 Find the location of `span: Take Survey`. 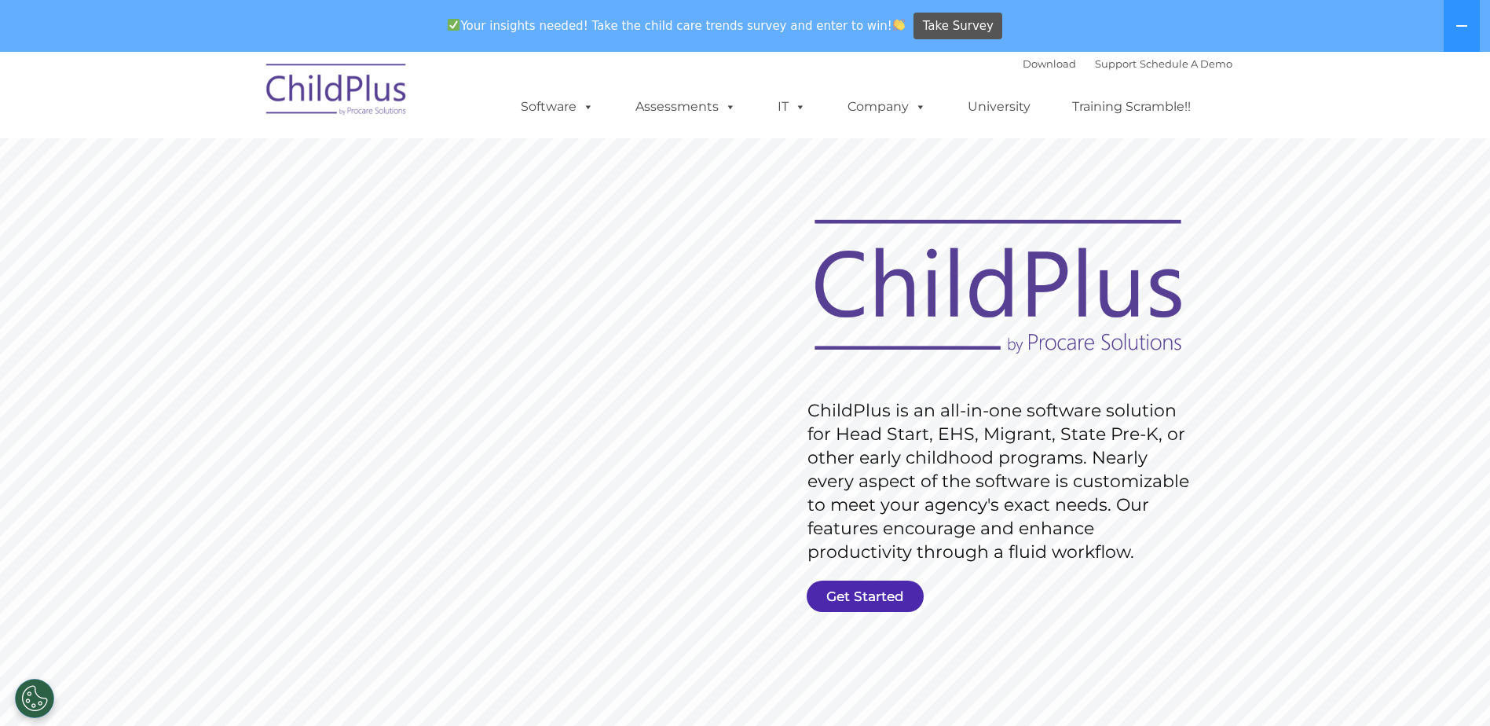

span: Take Survey is located at coordinates (958, 26).